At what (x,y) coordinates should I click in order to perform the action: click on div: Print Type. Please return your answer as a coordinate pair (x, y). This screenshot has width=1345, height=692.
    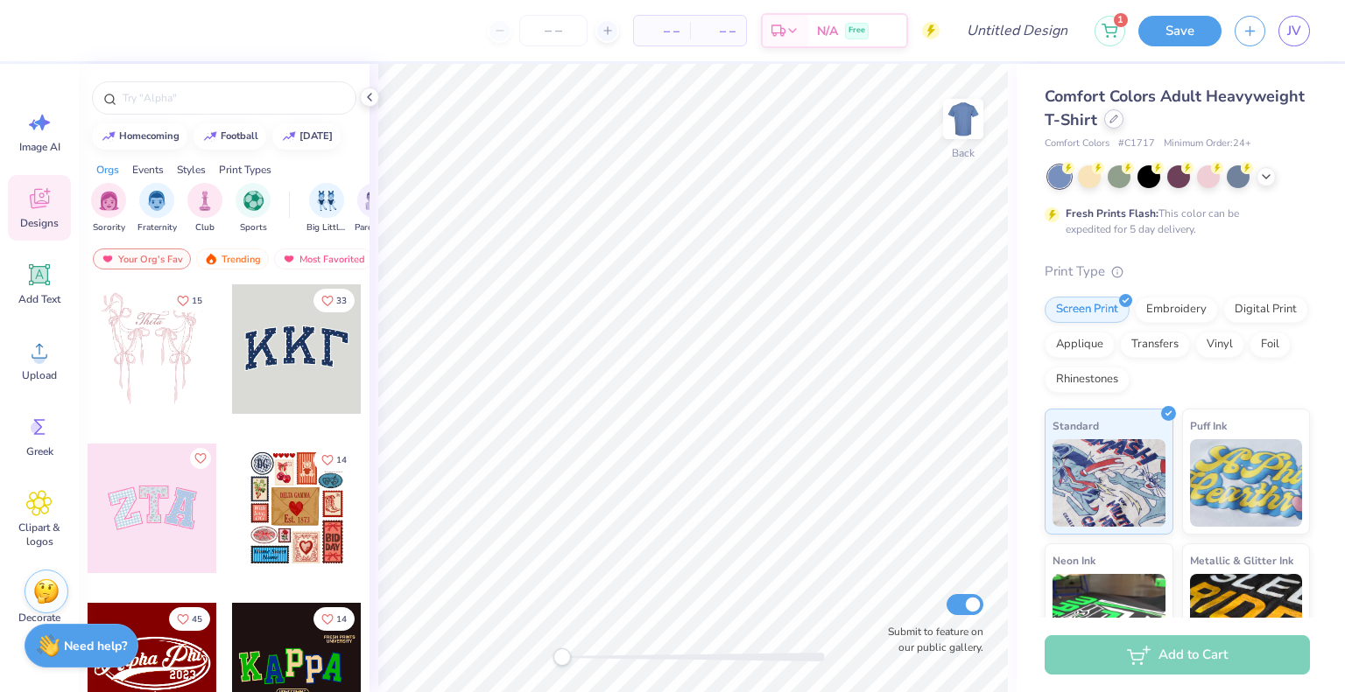
    Looking at the image, I should click on (1177, 271).